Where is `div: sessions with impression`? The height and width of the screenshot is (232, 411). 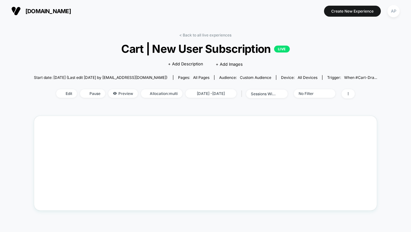
div: sessions with impression is located at coordinates (264, 94).